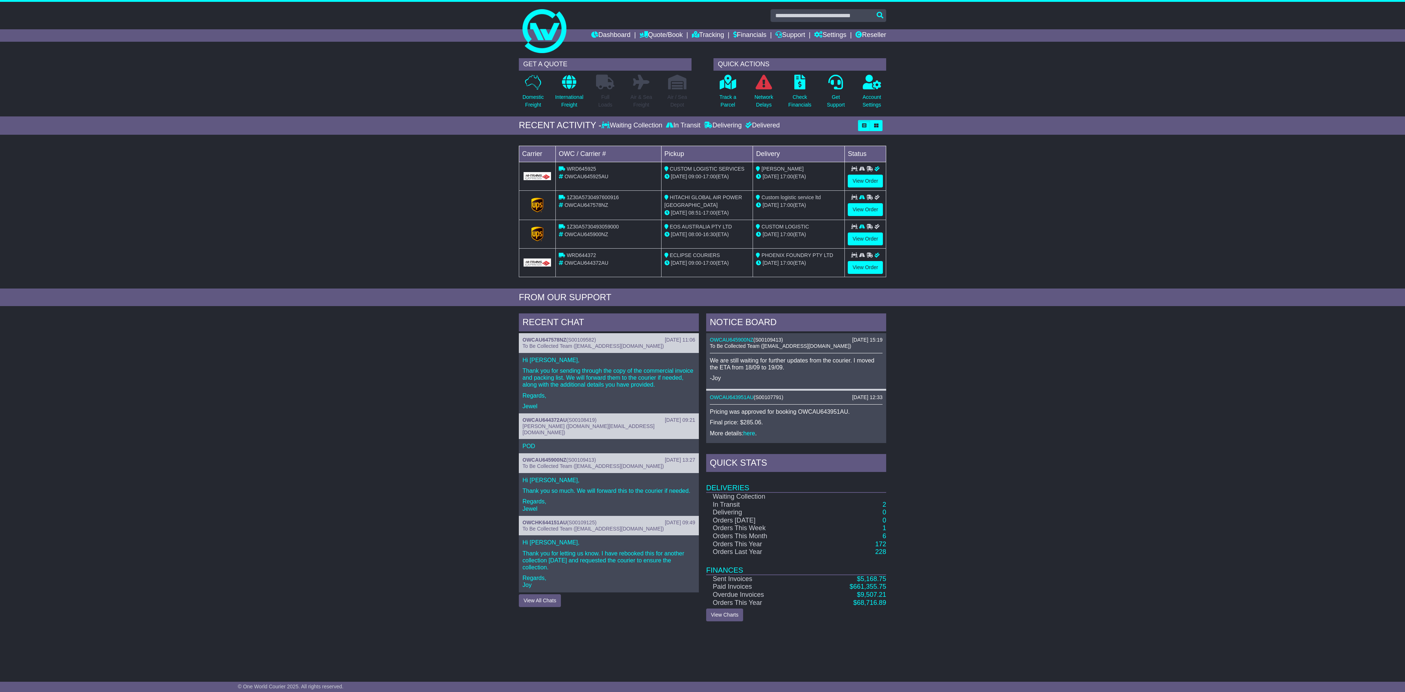 The image size is (1405, 692). What do you see at coordinates (708, 35) in the screenshot?
I see `a: Tracking` at bounding box center [708, 35].